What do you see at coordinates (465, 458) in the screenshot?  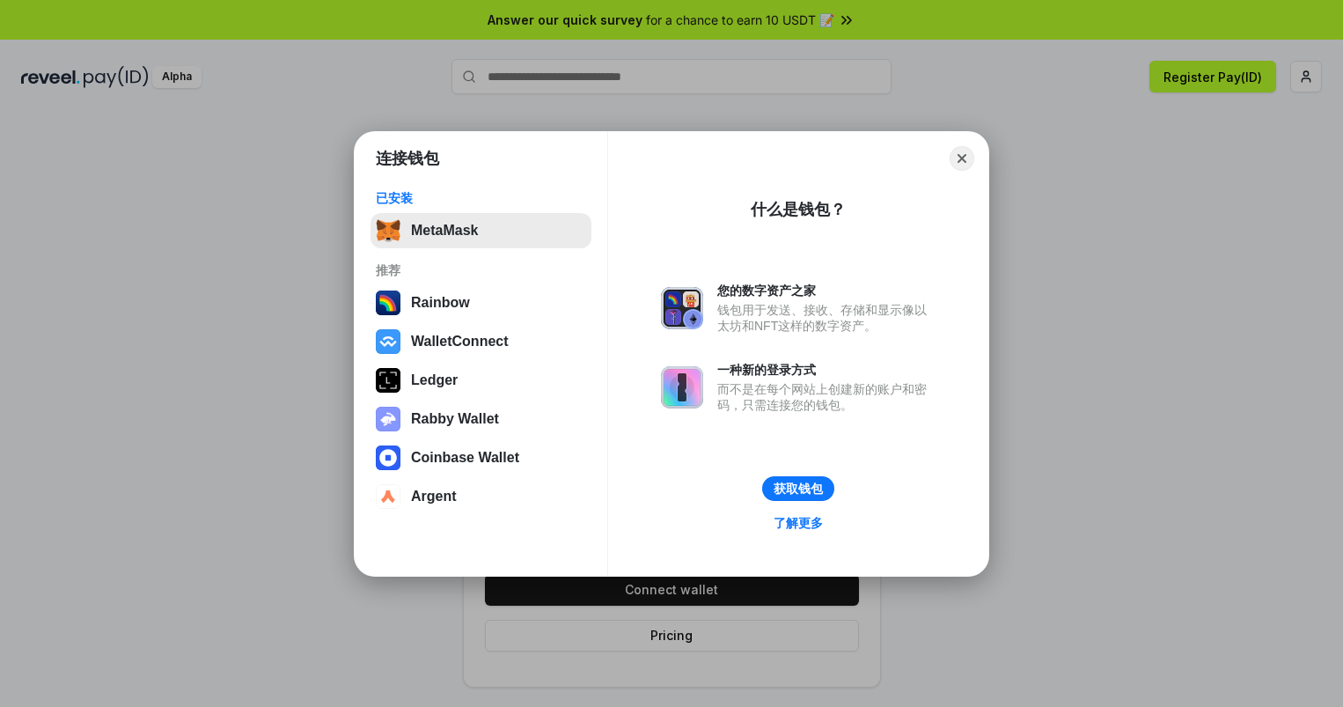 I see `div: Coinbase Wallet` at bounding box center [465, 458].